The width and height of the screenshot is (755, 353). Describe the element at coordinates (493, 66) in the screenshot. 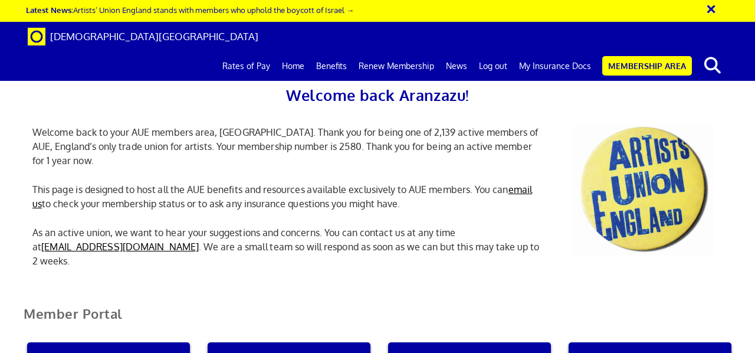

I see `a: Log out` at that location.